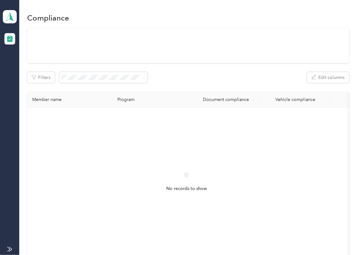  I want to click on th: Program, so click(152, 100).